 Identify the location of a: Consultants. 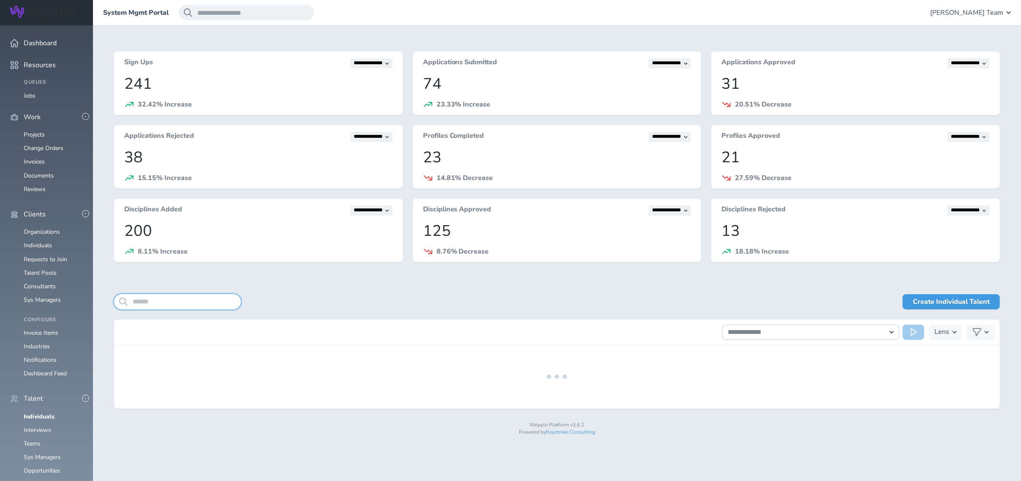
(40, 286).